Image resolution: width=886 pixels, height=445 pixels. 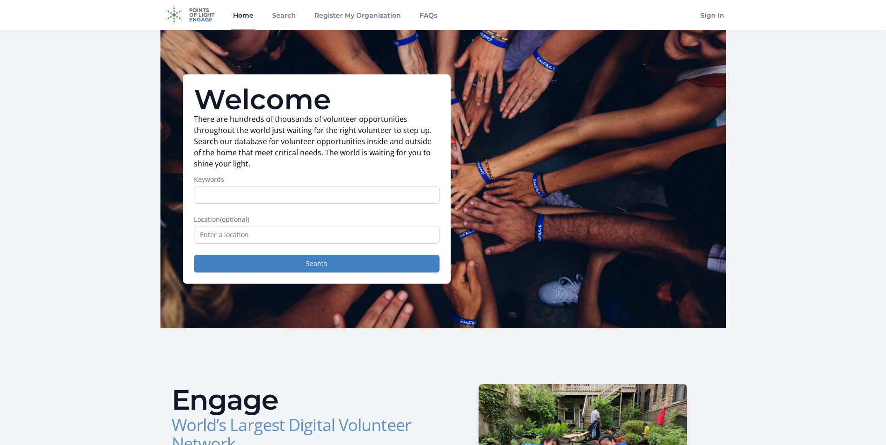 What do you see at coordinates (317, 141) in the screenshot?
I see `p: There are hundreds of thousands of volunteer opportunities throughout the world just waiting for ...` at bounding box center [317, 141].